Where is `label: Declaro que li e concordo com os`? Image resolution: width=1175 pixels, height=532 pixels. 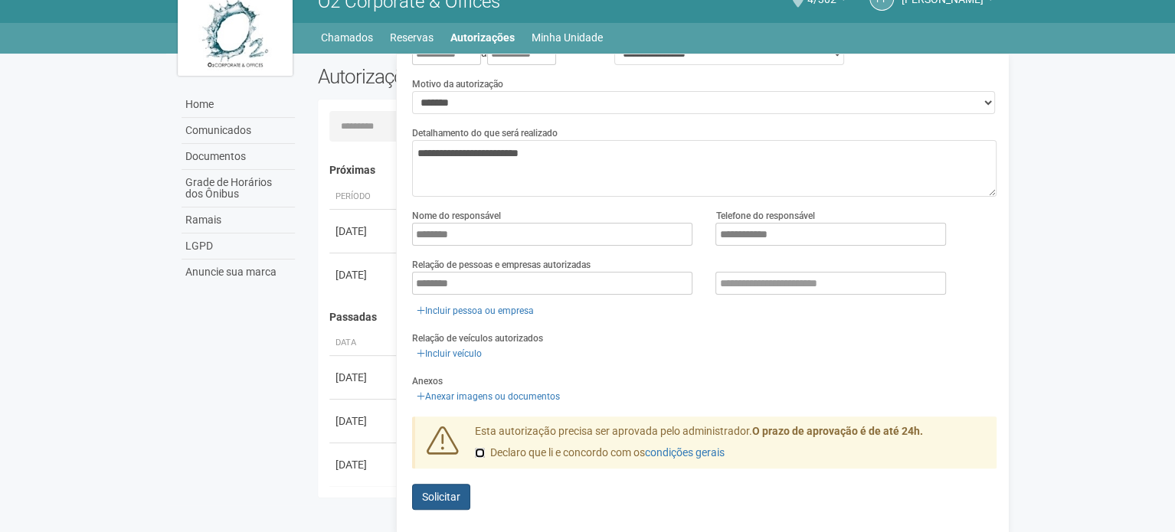 label: Declaro que li e concordo com os is located at coordinates (600, 454).